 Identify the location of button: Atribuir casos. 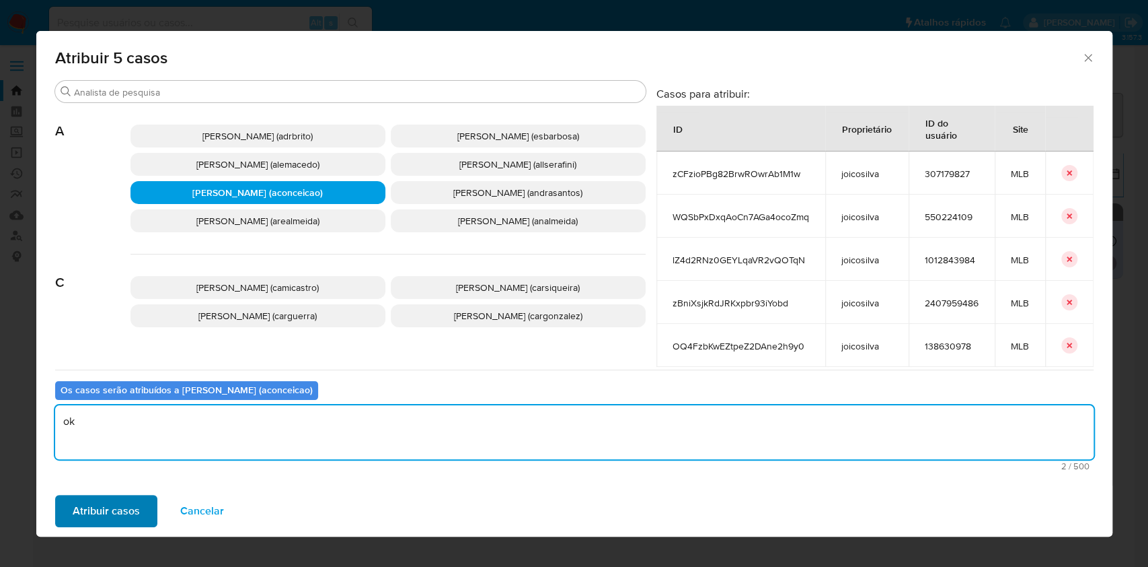
(106, 511).